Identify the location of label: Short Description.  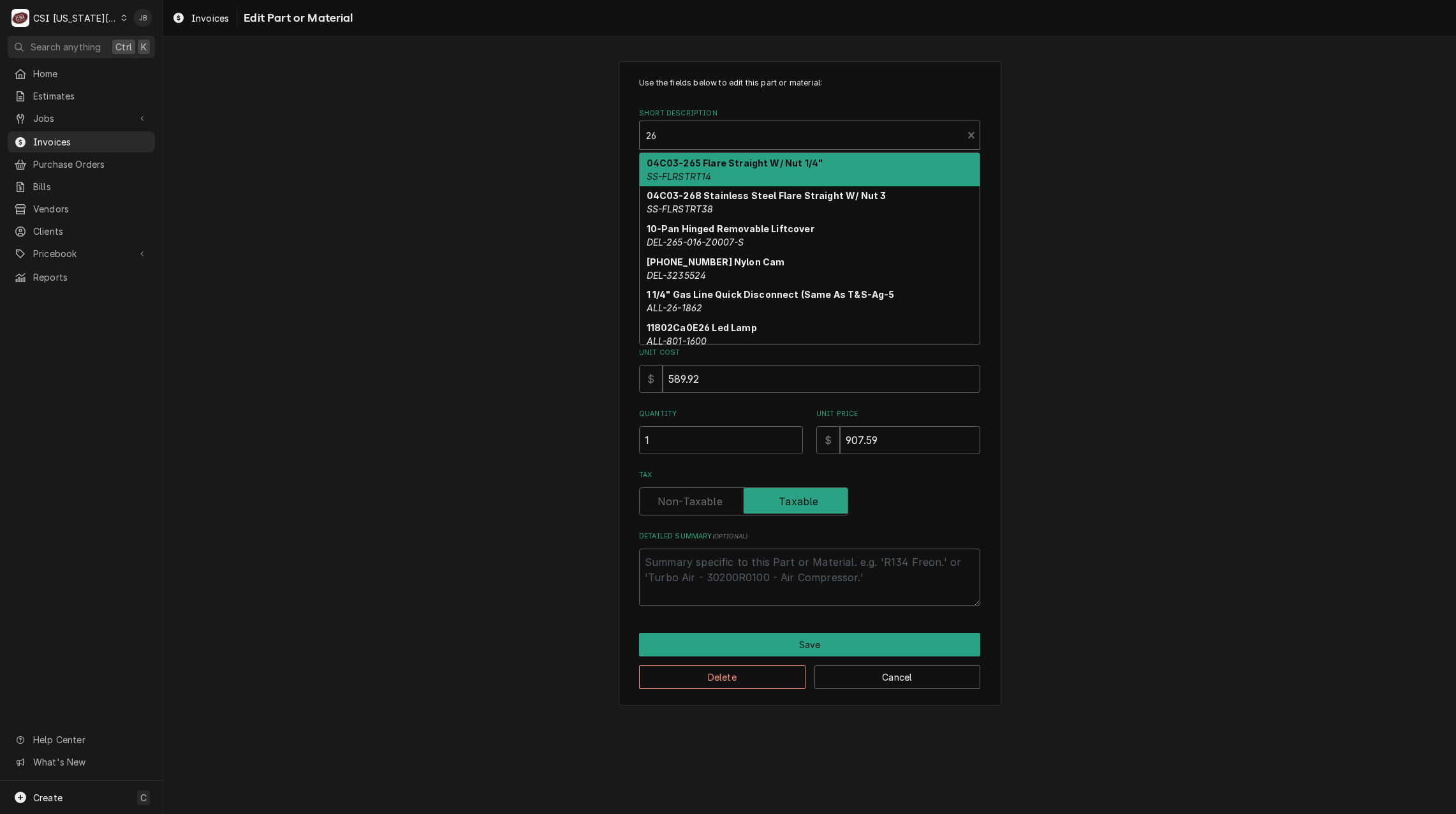
(809, 113).